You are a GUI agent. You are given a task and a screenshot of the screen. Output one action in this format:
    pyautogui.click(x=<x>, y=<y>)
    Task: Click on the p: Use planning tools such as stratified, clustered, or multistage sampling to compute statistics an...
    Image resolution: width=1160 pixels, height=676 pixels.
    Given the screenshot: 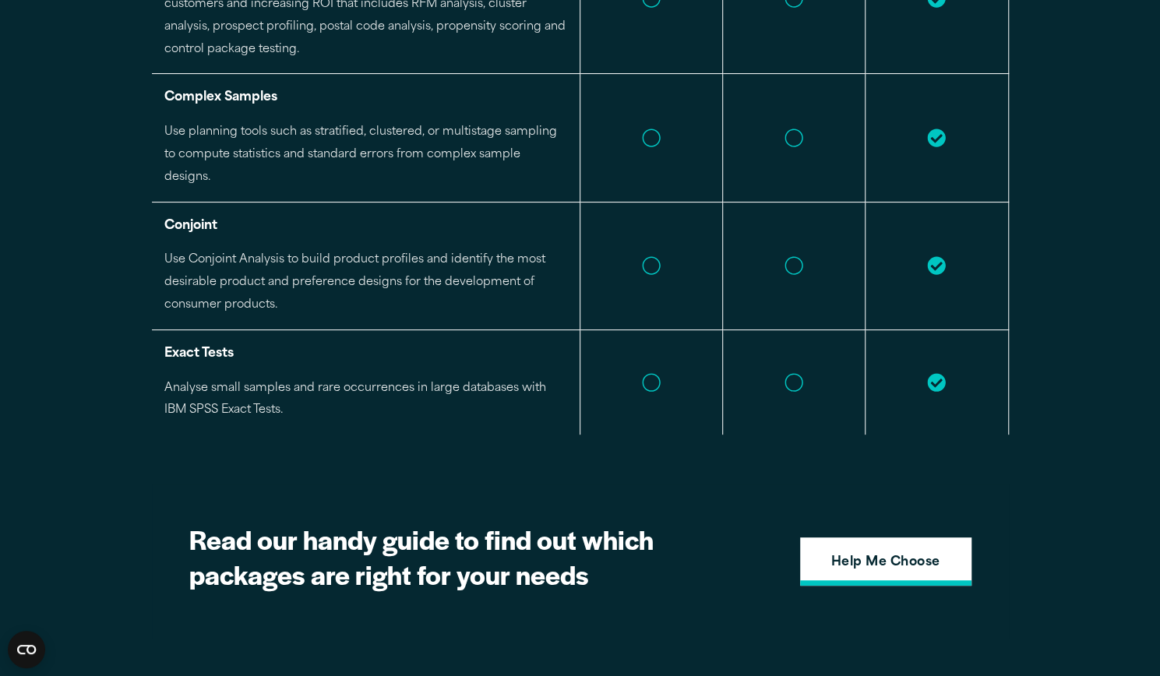 What is the action you would take?
    pyautogui.click(x=365, y=155)
    